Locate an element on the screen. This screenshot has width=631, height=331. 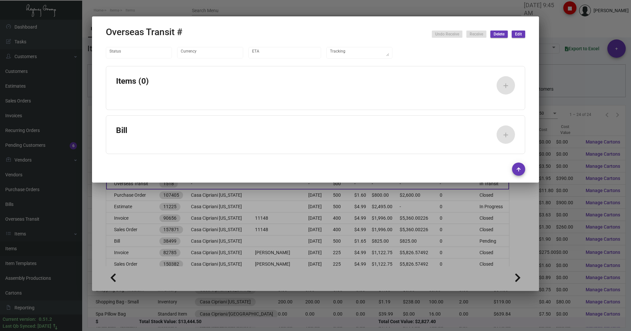
input: End date is located at coordinates (294, 53).